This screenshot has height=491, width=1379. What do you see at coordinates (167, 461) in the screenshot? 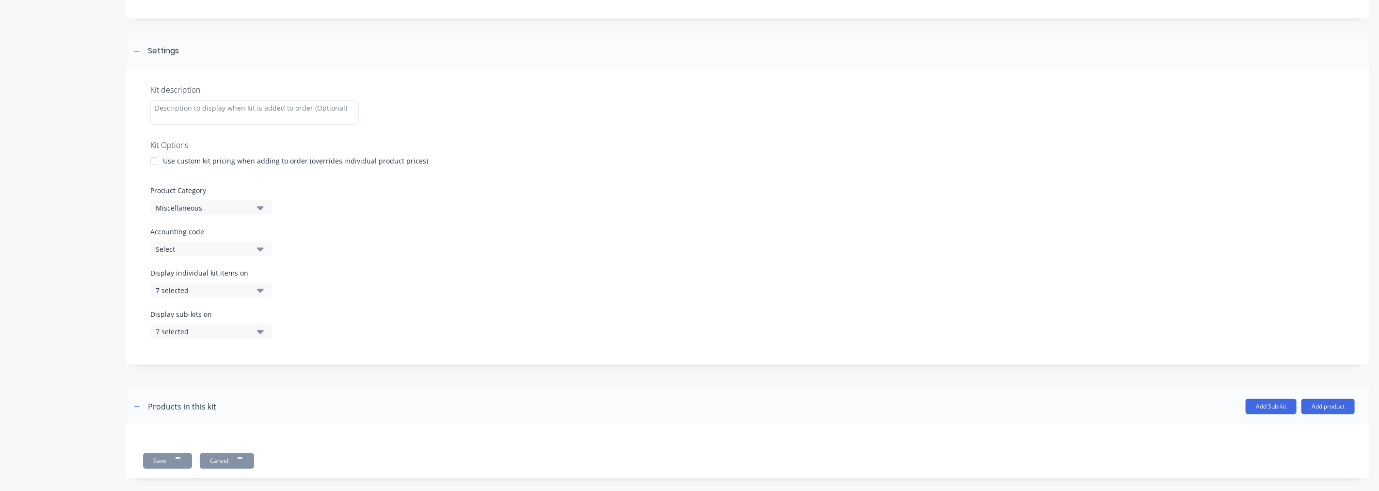
I see `button: Save` at bounding box center [167, 461].